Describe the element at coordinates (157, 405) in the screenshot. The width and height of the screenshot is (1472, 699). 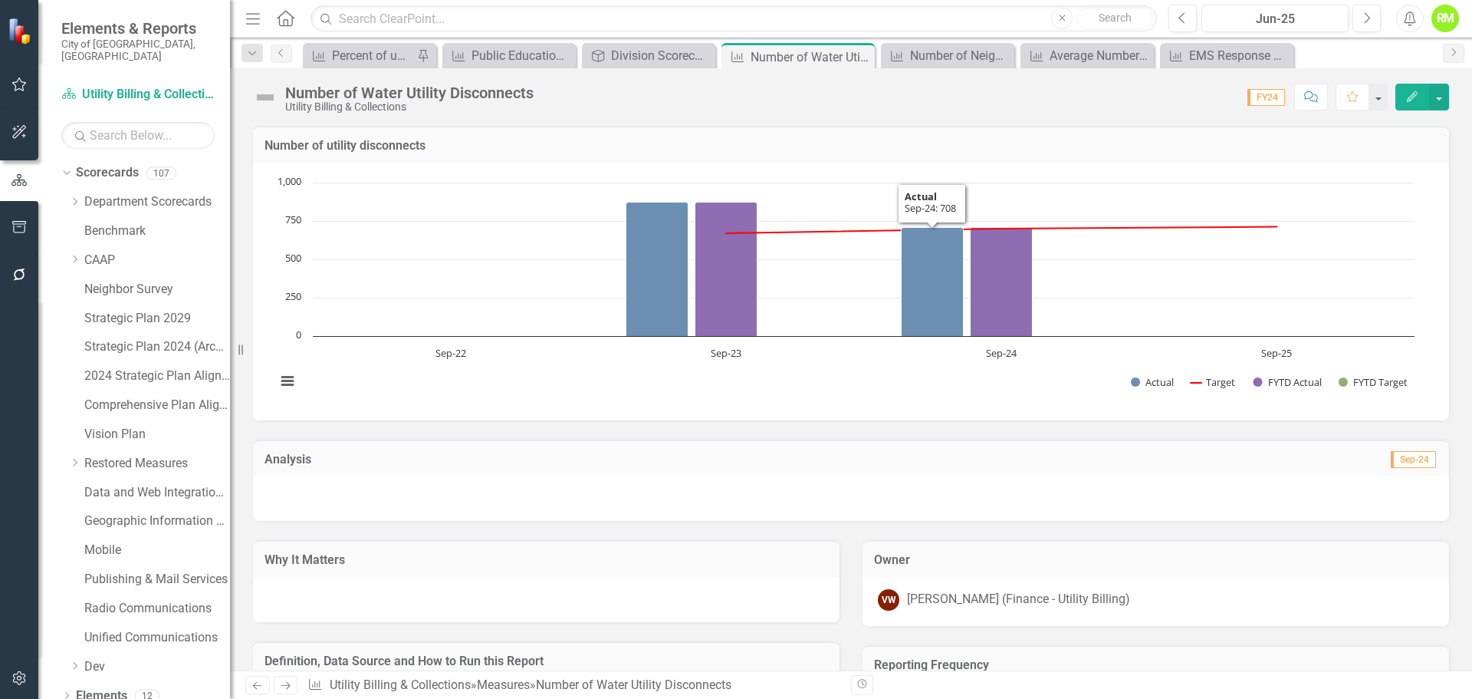
I see `a: Comprehensive Plan Alignment` at that location.